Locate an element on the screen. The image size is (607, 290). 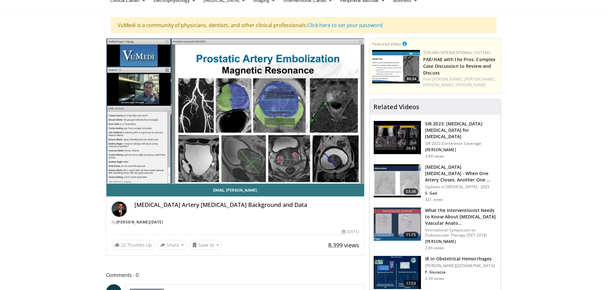
span: 80:34 is located at coordinates (411, 79).